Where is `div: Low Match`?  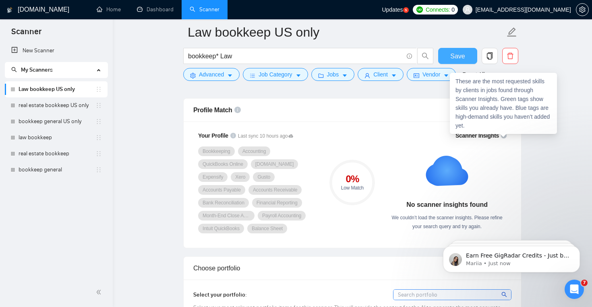 div: Low Match is located at coordinates (352, 188).